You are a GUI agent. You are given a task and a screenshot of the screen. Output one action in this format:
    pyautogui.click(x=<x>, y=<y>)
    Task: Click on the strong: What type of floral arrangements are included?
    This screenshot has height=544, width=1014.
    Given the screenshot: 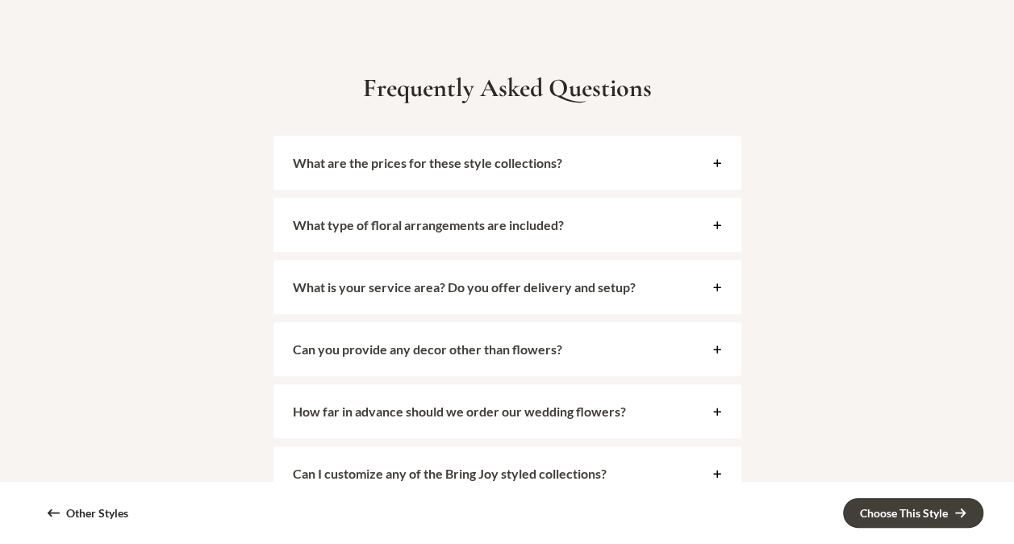 What is the action you would take?
    pyautogui.click(x=428, y=224)
    